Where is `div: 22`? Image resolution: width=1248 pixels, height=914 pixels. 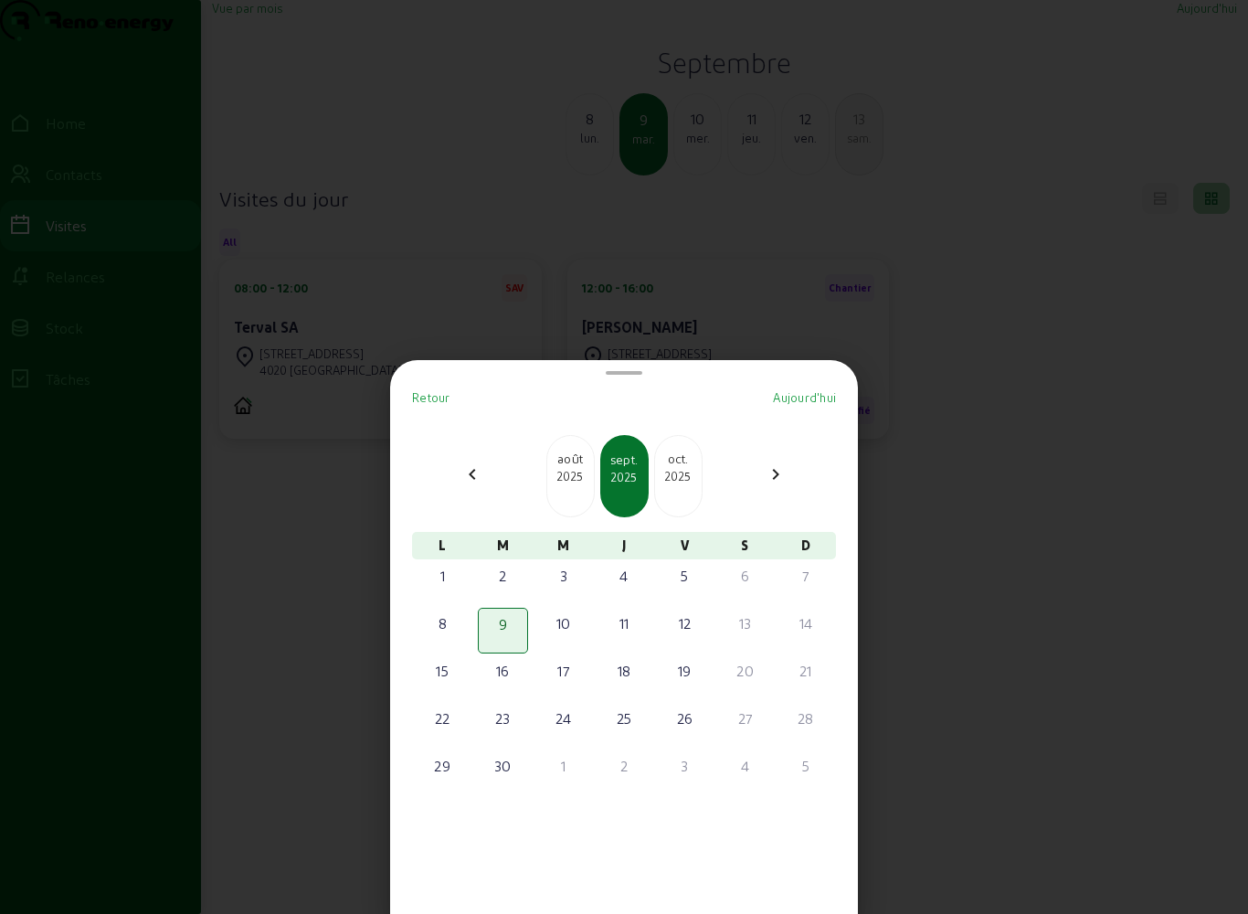
div: 22 is located at coordinates (442, 718).